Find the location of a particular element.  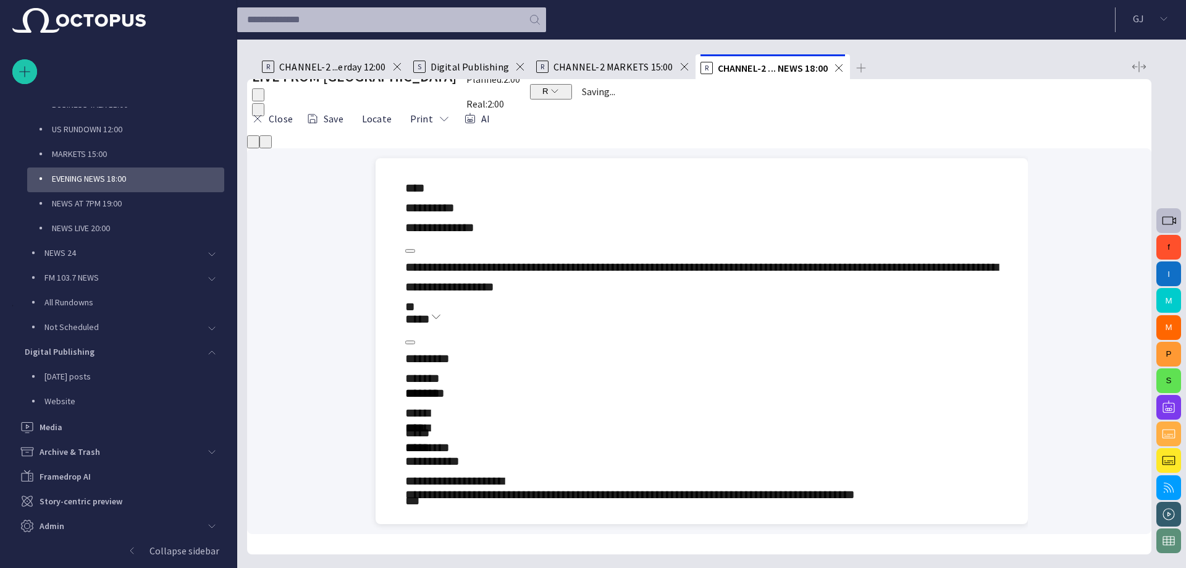

button: S is located at coordinates (1169, 381).